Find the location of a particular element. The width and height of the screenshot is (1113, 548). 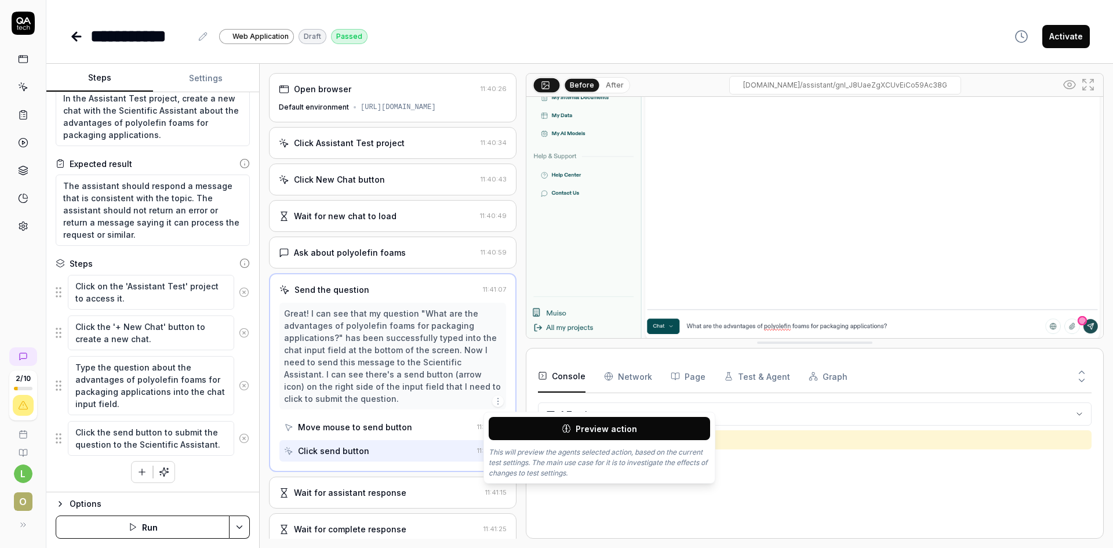

a: New conversation is located at coordinates (23, 357).